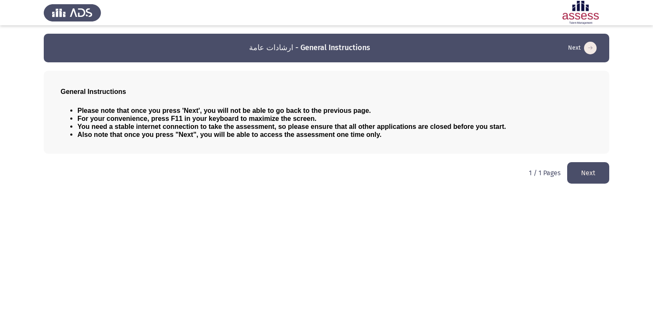 Image resolution: width=653 pixels, height=326 pixels. Describe the element at coordinates (544, 172) in the screenshot. I see `p: 1 / 1 Pages` at that location.